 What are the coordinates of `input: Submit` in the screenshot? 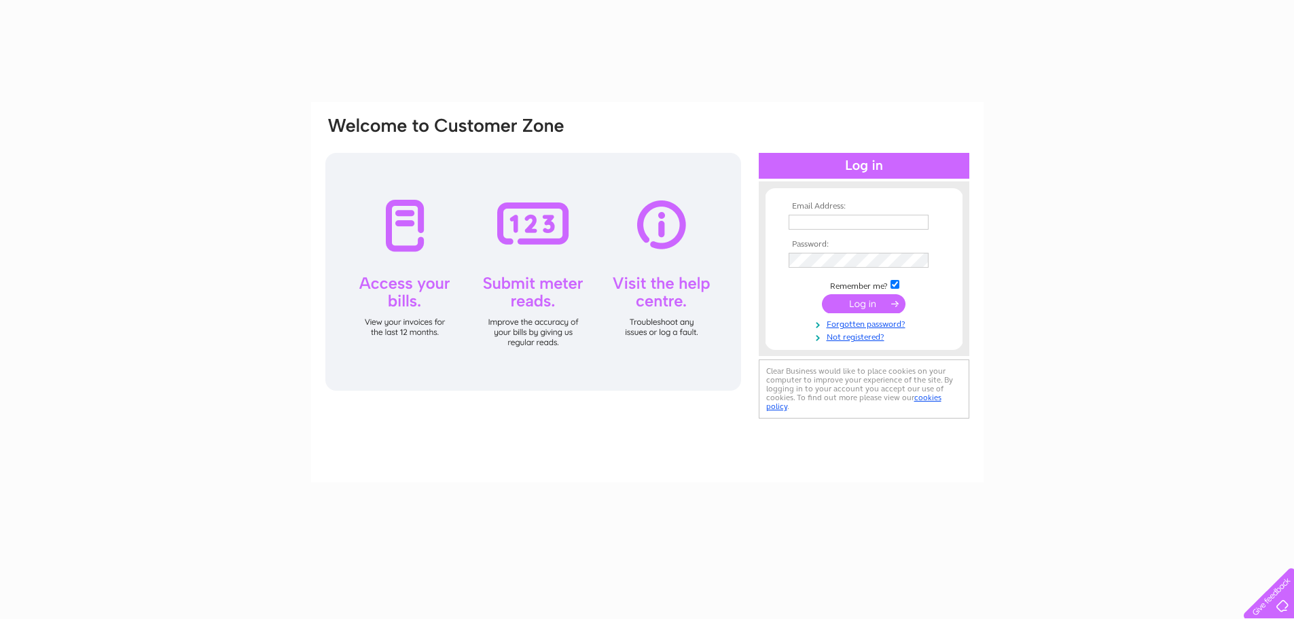 It's located at (863, 304).